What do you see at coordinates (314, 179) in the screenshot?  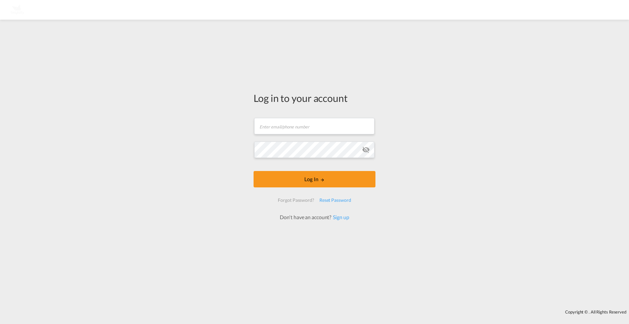 I see `button: LOGIN` at bounding box center [314, 179].